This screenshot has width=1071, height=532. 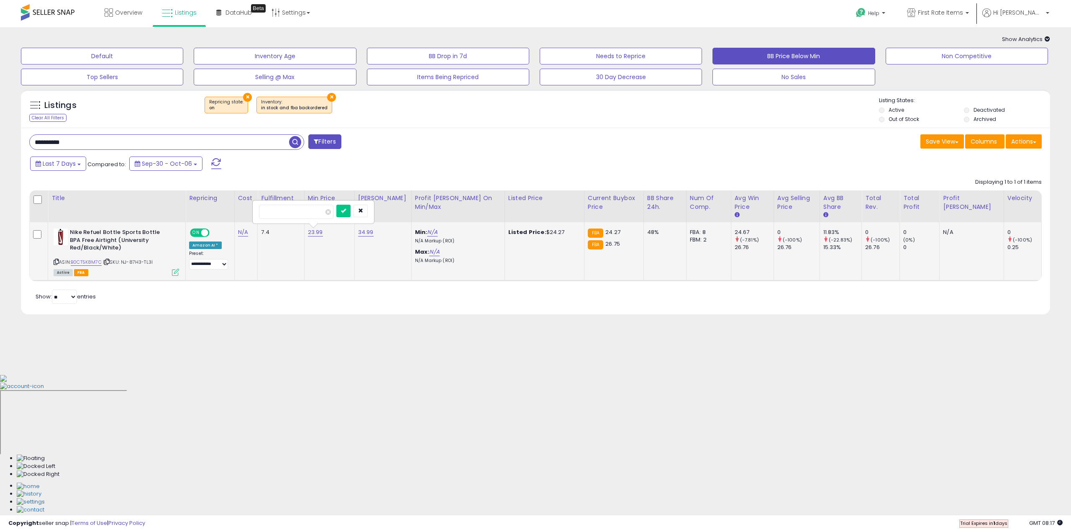 I want to click on small: (-22.83%), so click(x=841, y=240).